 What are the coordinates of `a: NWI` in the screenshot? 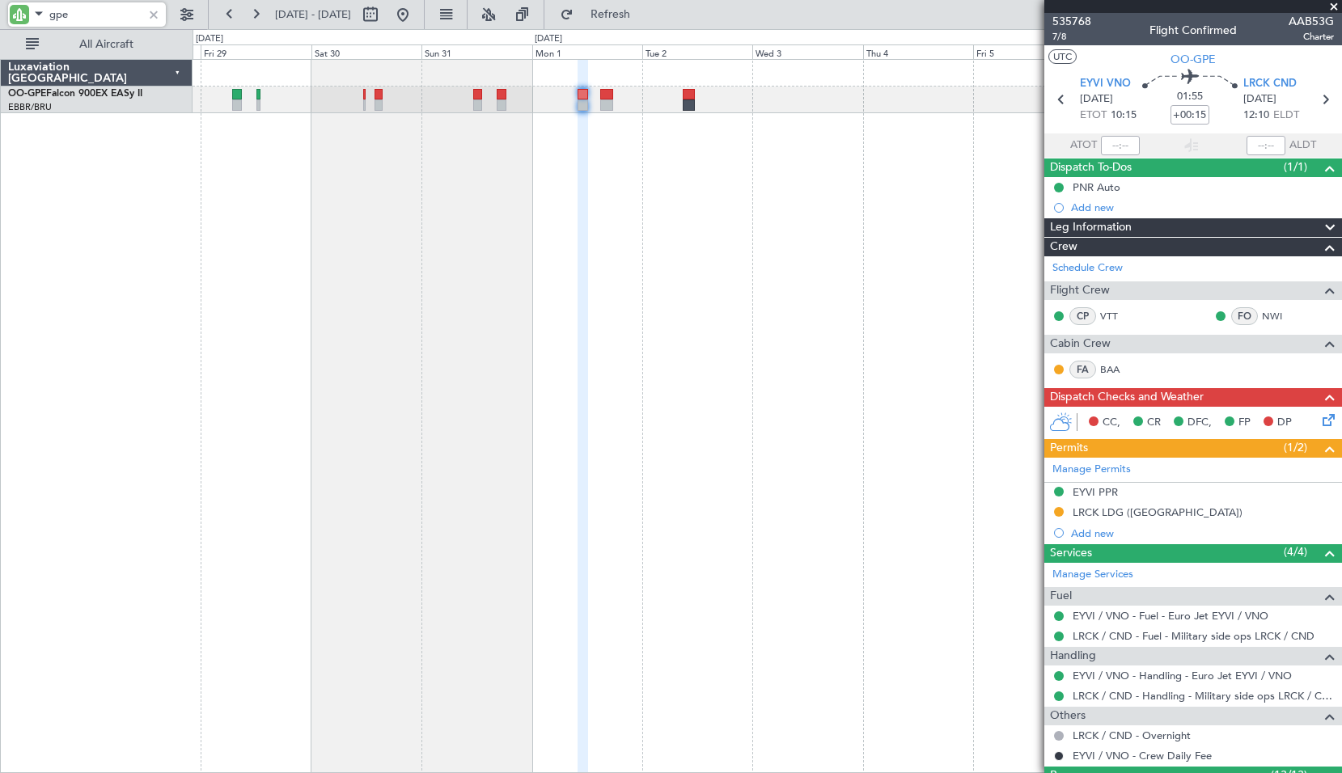 It's located at (1280, 316).